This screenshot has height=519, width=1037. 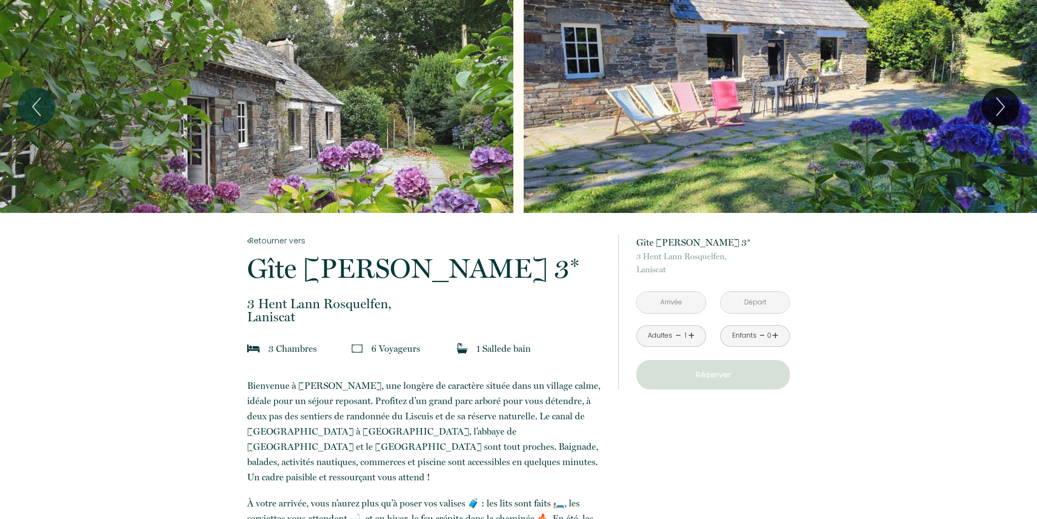 I want to click on p: 1 Salle de bain, so click(x=504, y=348).